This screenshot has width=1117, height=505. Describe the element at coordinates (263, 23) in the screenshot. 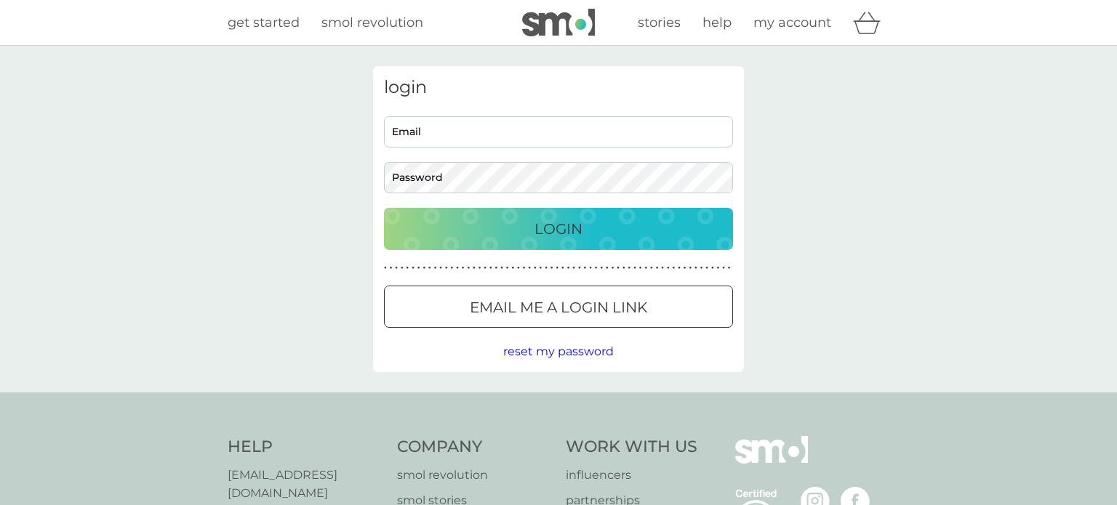

I see `a: get started` at that location.